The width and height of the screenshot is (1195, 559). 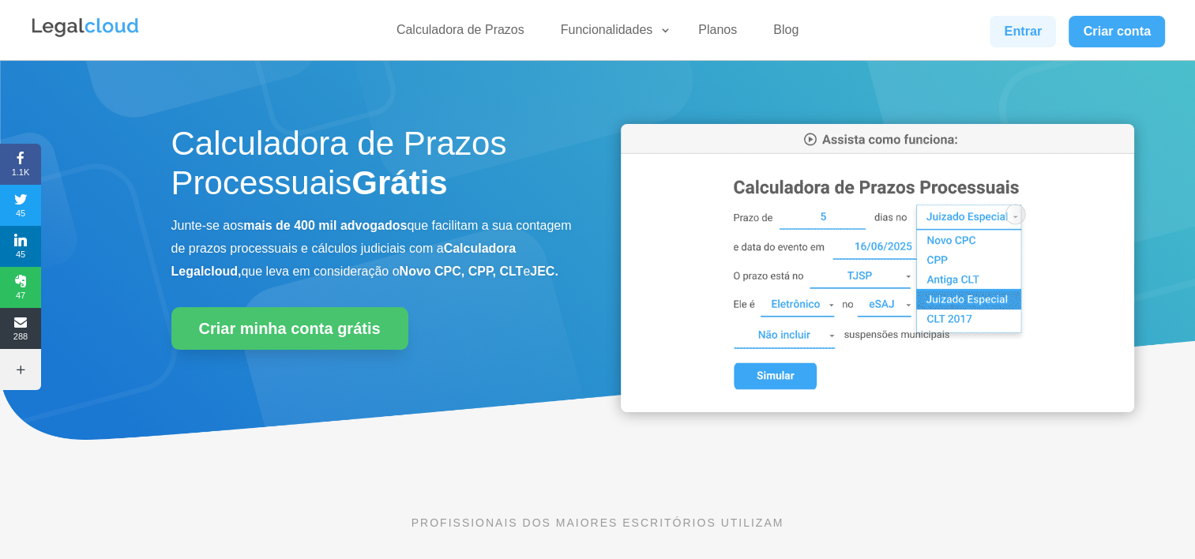 I want to click on a: Funcionalidades, so click(x=611, y=33).